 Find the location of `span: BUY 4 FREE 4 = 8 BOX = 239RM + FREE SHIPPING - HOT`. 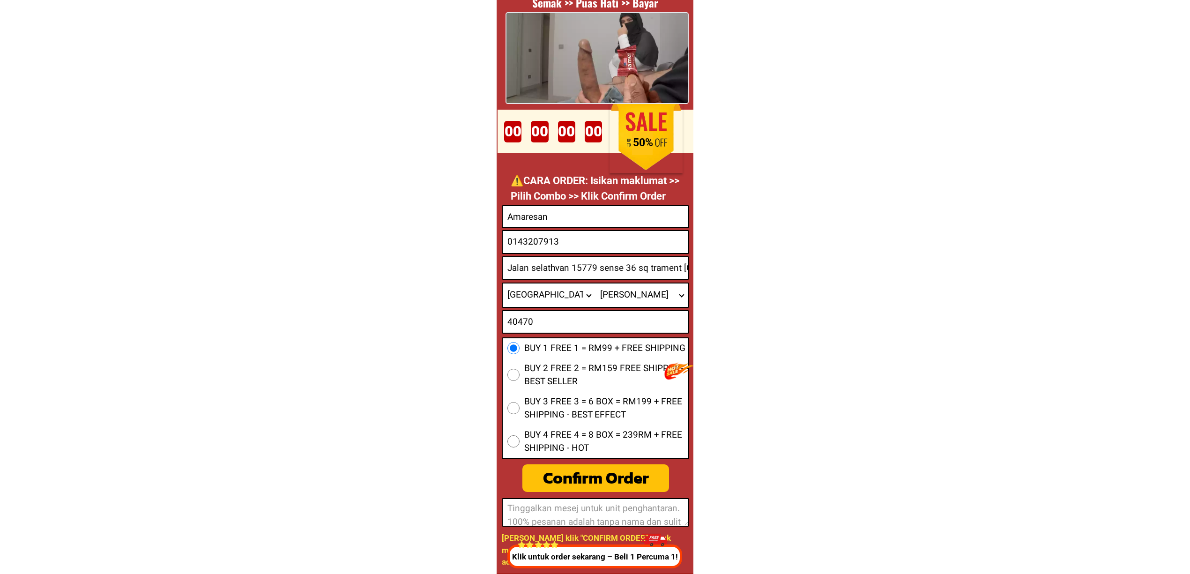

span: BUY 4 FREE 4 = 8 BOX = 239RM + FREE SHIPPING - HOT is located at coordinates (606, 441).